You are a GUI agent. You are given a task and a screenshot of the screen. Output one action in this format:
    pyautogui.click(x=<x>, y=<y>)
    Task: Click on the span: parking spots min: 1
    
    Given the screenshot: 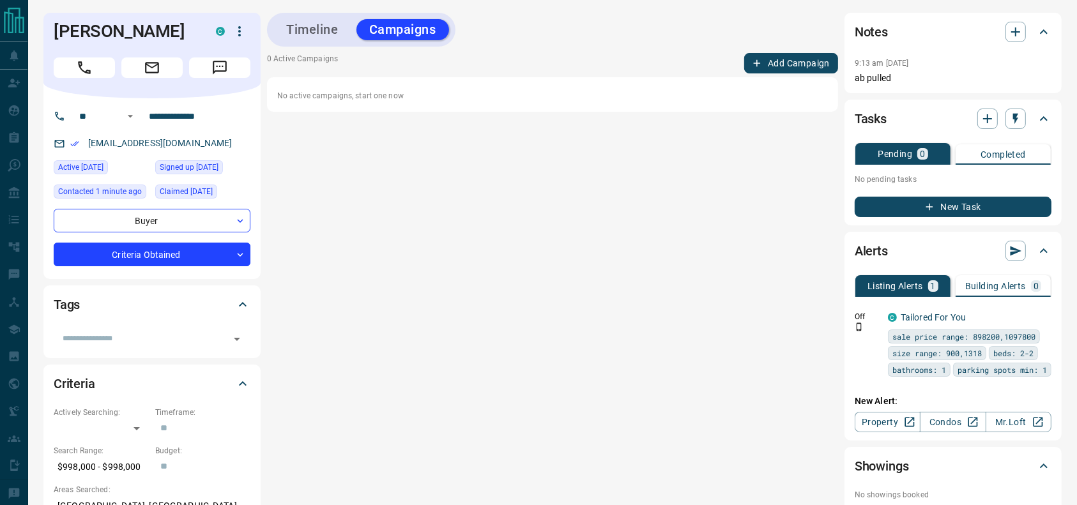 What is the action you would take?
    pyautogui.click(x=1003, y=370)
    